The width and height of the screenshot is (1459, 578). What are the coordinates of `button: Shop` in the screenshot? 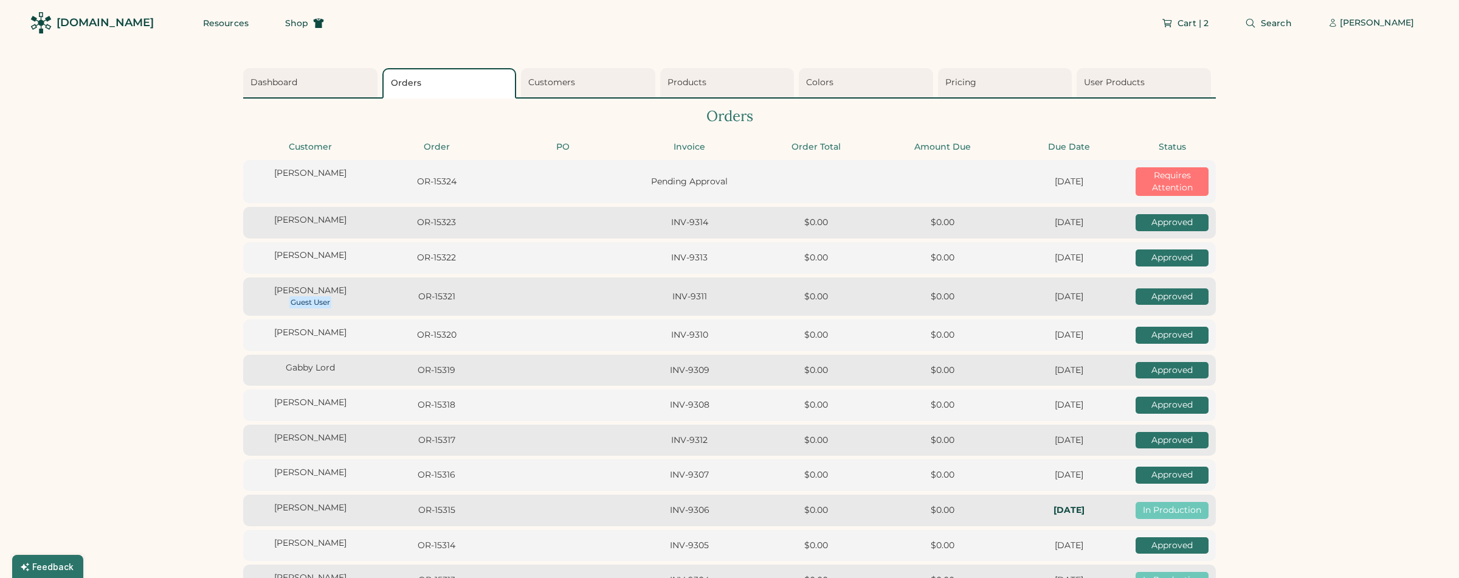 It's located at (305, 23).